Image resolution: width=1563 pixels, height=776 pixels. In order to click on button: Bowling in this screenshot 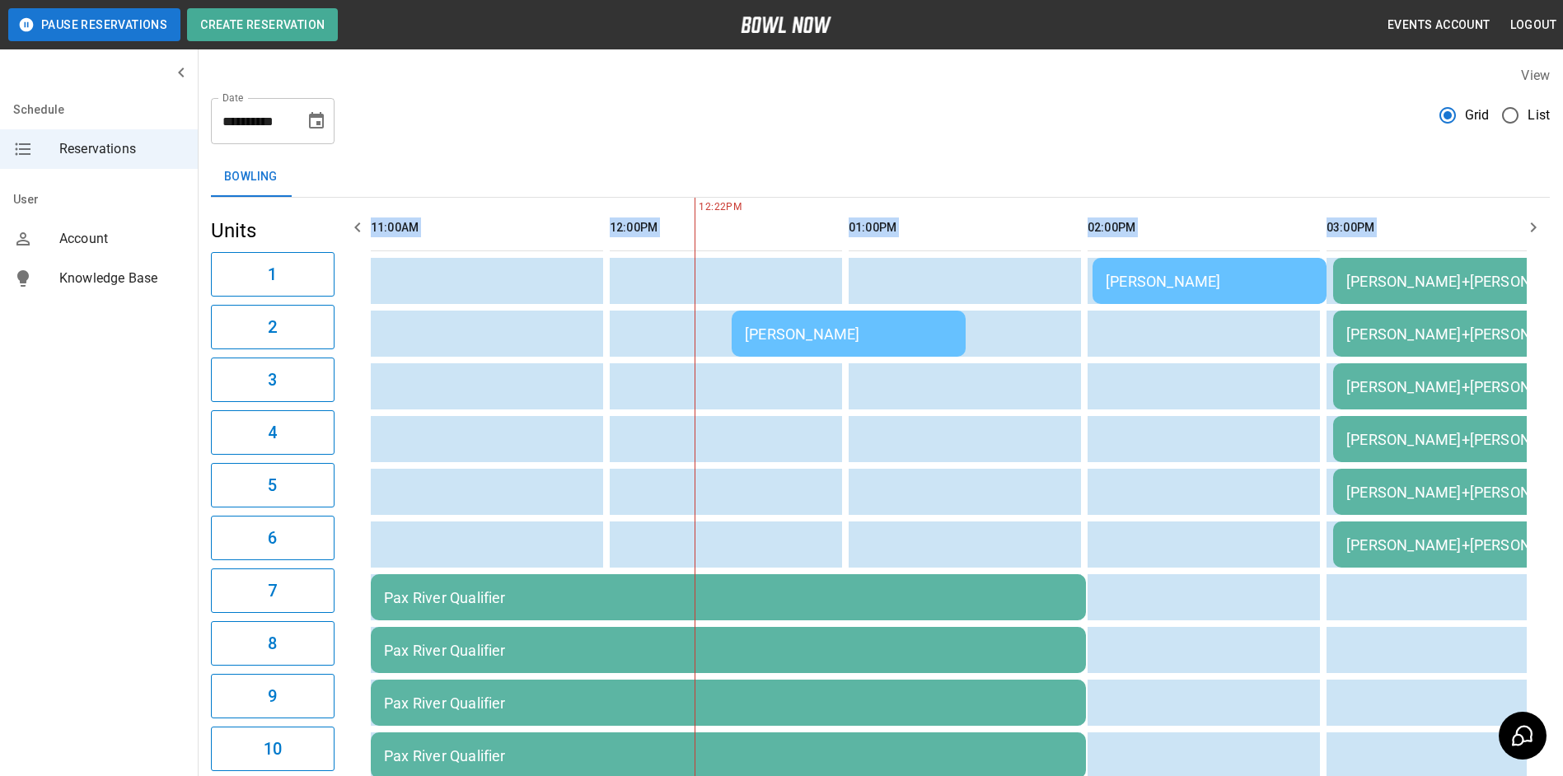, I will do `click(251, 177)`.